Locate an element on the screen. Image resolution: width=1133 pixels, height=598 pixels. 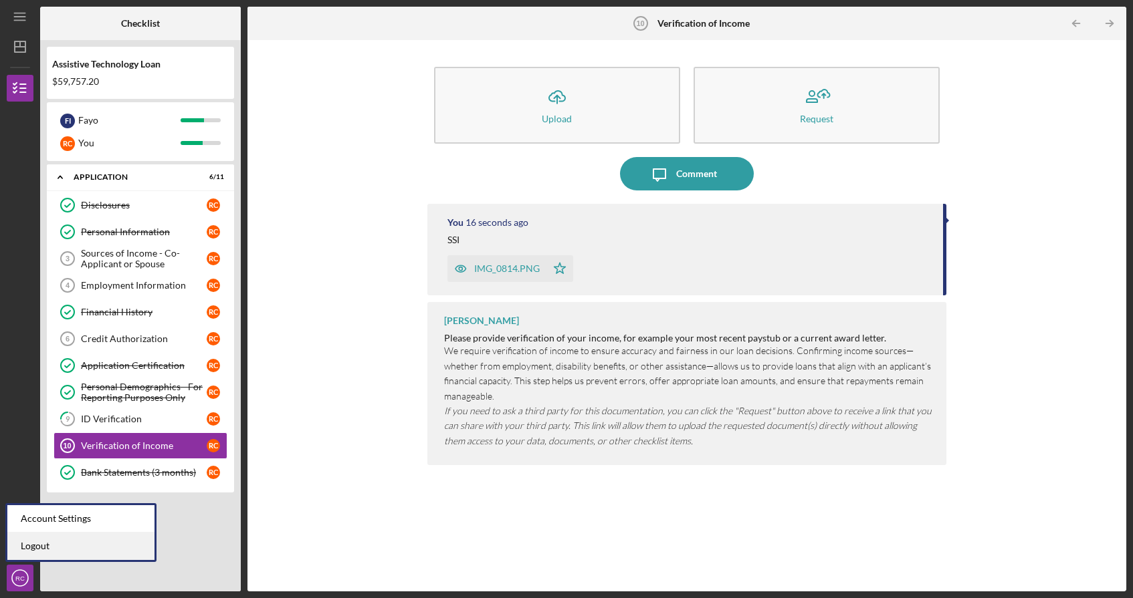
div: Employment Information is located at coordinates (144, 285).